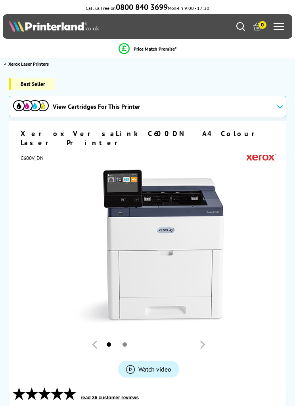 Image resolution: width=295 pixels, height=406 pixels. Describe the element at coordinates (154, 370) in the screenshot. I see `span: Watch video` at that location.